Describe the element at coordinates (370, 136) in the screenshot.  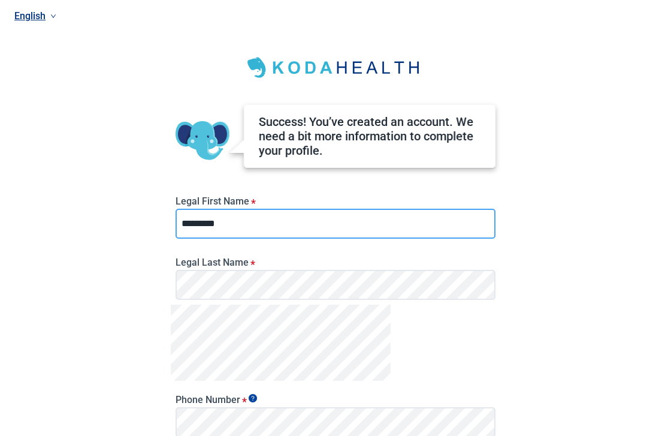
I see `div: Success! You’ve created an account. We need a bit more information to complete your profile.` at that location.